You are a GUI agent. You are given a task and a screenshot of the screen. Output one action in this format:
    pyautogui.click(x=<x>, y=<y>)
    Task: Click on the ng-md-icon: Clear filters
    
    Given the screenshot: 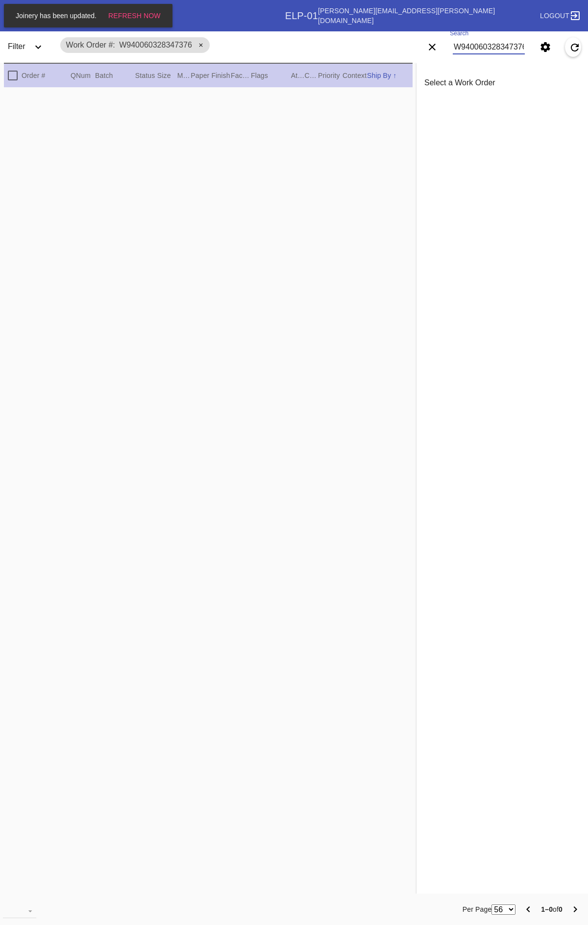 What is the action you would take?
    pyautogui.click(x=432, y=50)
    